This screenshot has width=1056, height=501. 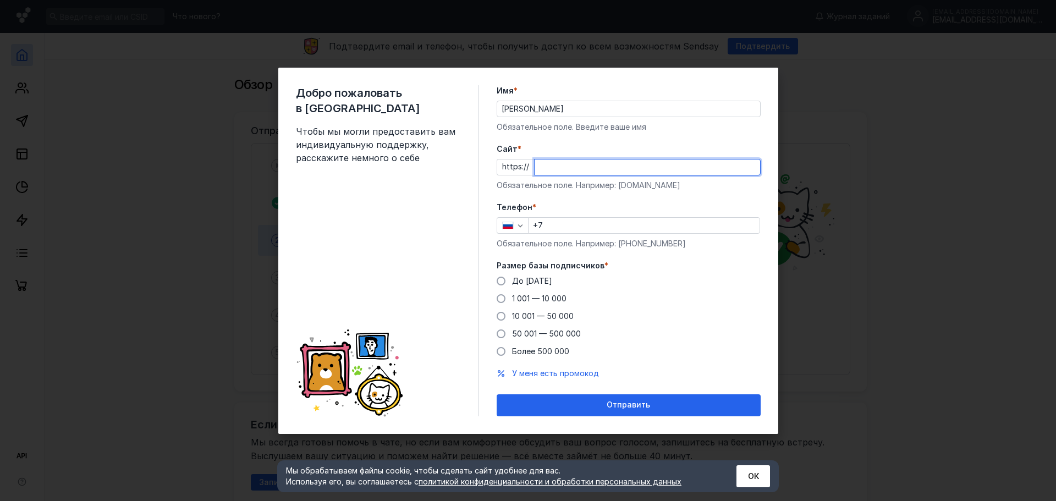 I want to click on a: политикой конфиденциальности и обработки персональных данных, so click(x=550, y=481).